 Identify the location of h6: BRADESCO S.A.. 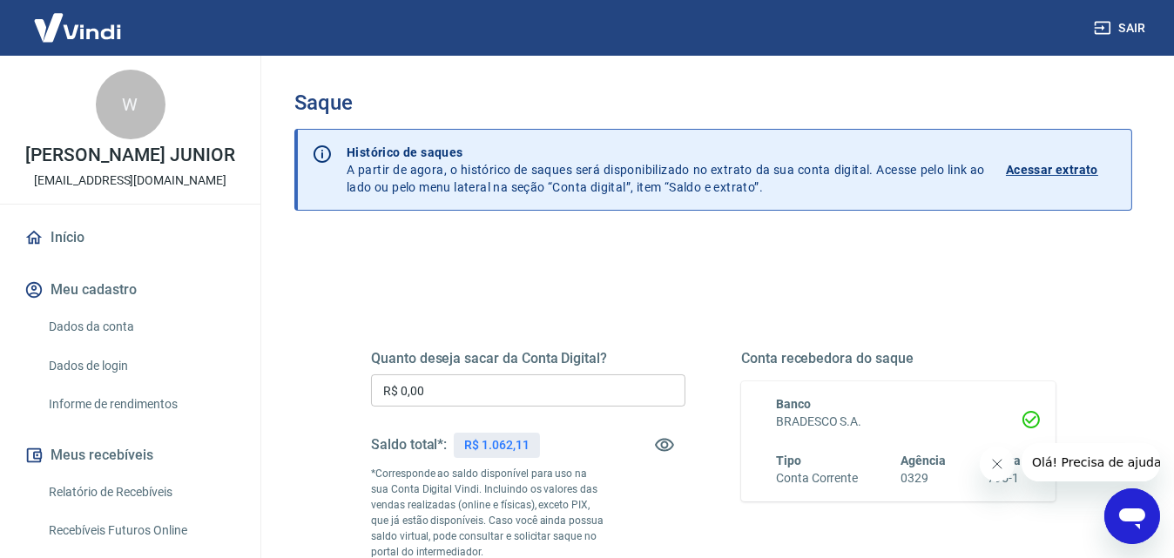
(898, 421).